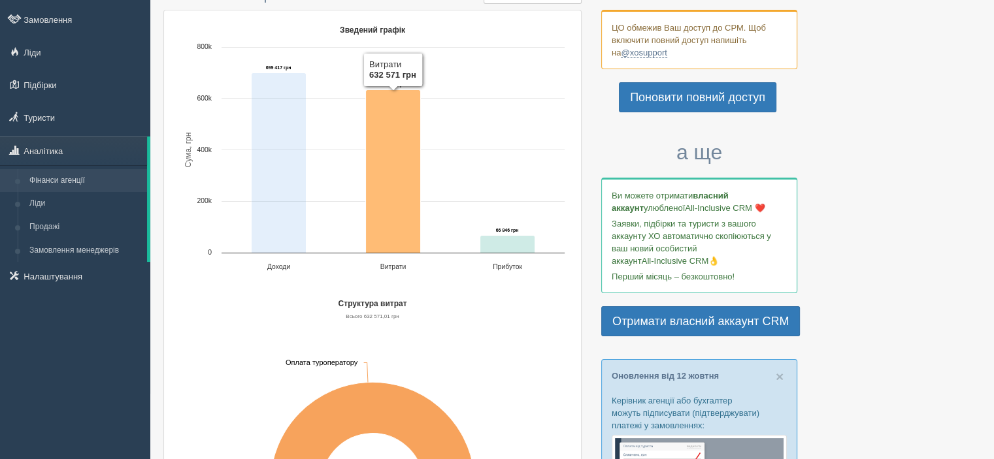 The width and height of the screenshot is (994, 459). Describe the element at coordinates (85, 227) in the screenshot. I see `a: Продажі` at that location.